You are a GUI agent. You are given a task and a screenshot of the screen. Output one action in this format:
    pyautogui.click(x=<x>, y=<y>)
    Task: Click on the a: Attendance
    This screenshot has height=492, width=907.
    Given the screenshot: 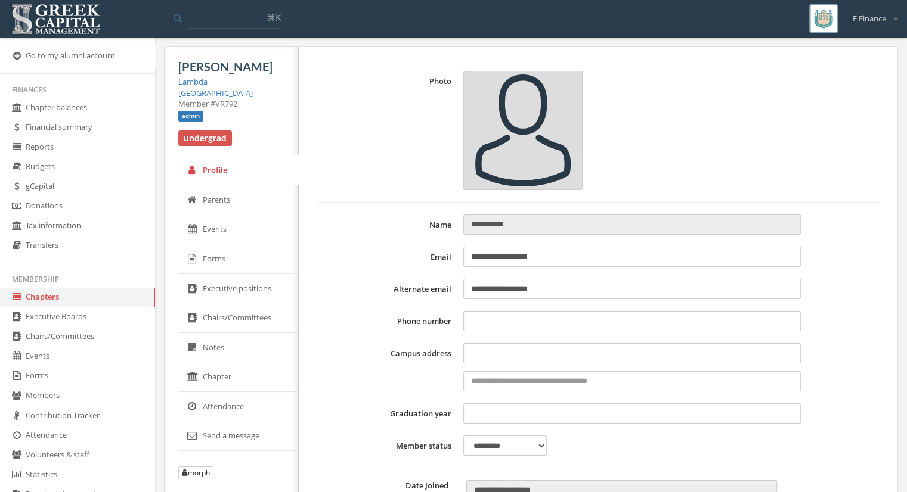 What is the action you would take?
    pyautogui.click(x=238, y=407)
    